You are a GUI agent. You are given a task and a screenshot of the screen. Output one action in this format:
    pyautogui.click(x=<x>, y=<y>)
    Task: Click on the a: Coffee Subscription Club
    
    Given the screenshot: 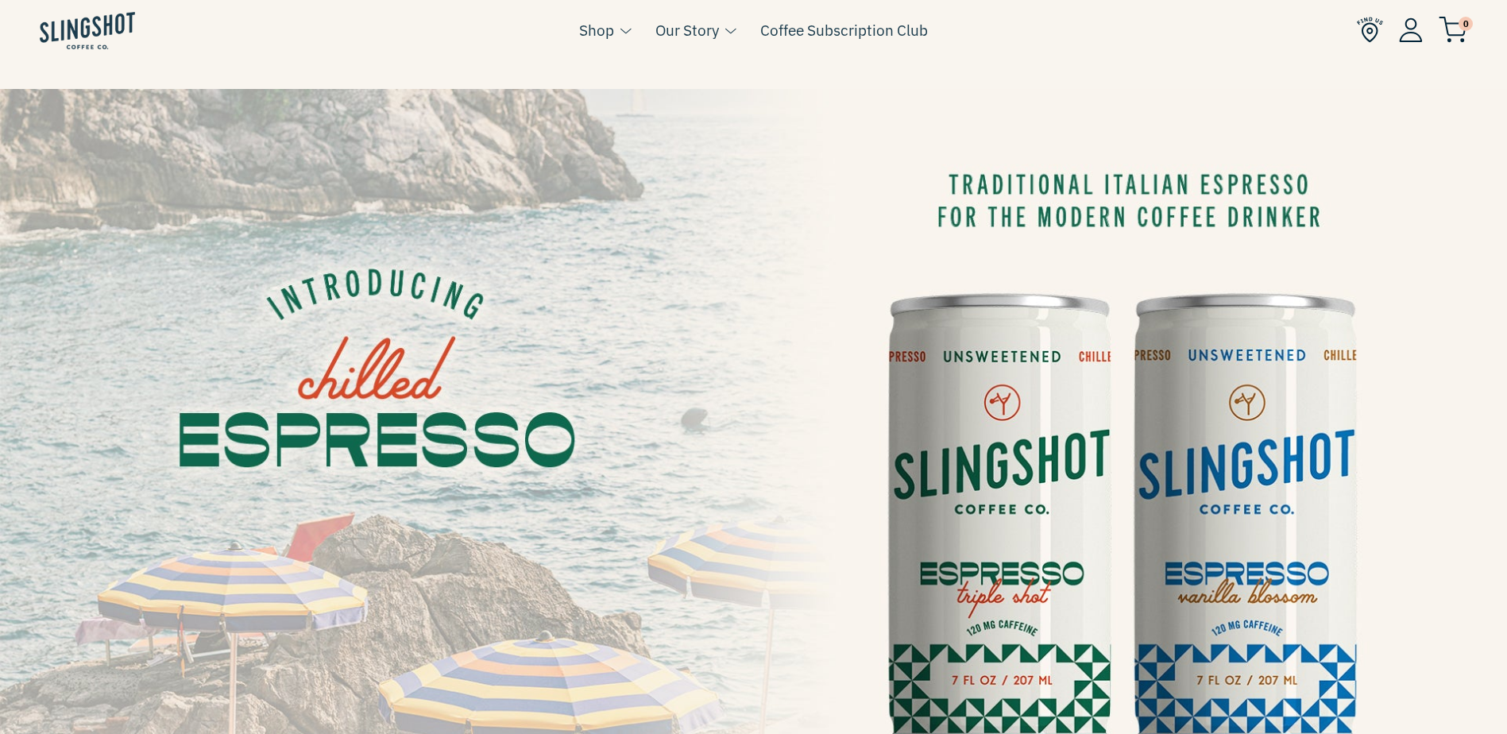 What is the action you would take?
    pyautogui.click(x=844, y=30)
    